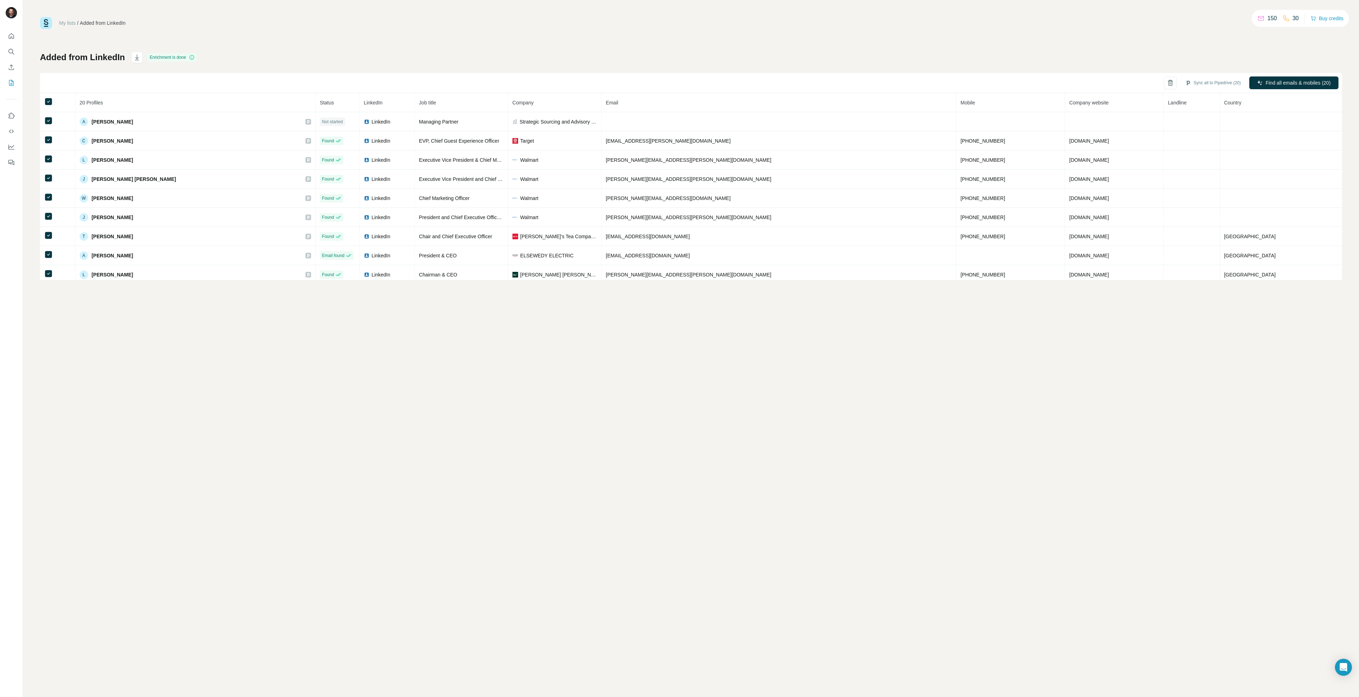 This screenshot has width=1359, height=697. I want to click on span: Mobile, so click(968, 103).